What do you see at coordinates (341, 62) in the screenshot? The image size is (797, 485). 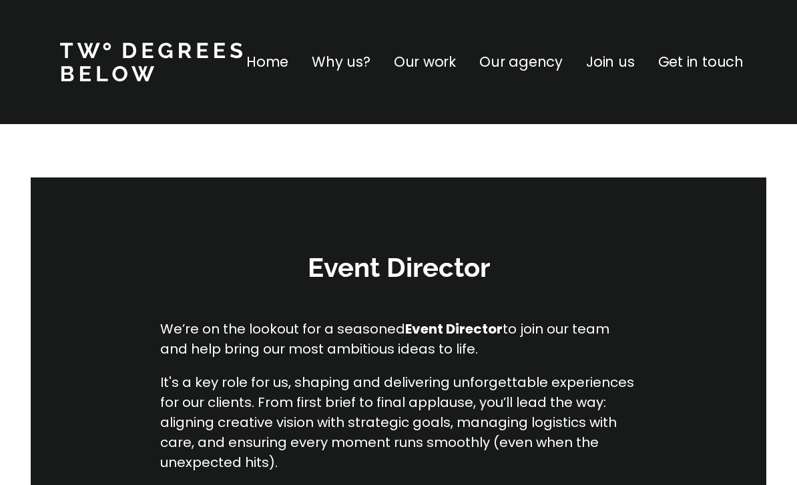 I see `p: Why us?` at bounding box center [341, 62].